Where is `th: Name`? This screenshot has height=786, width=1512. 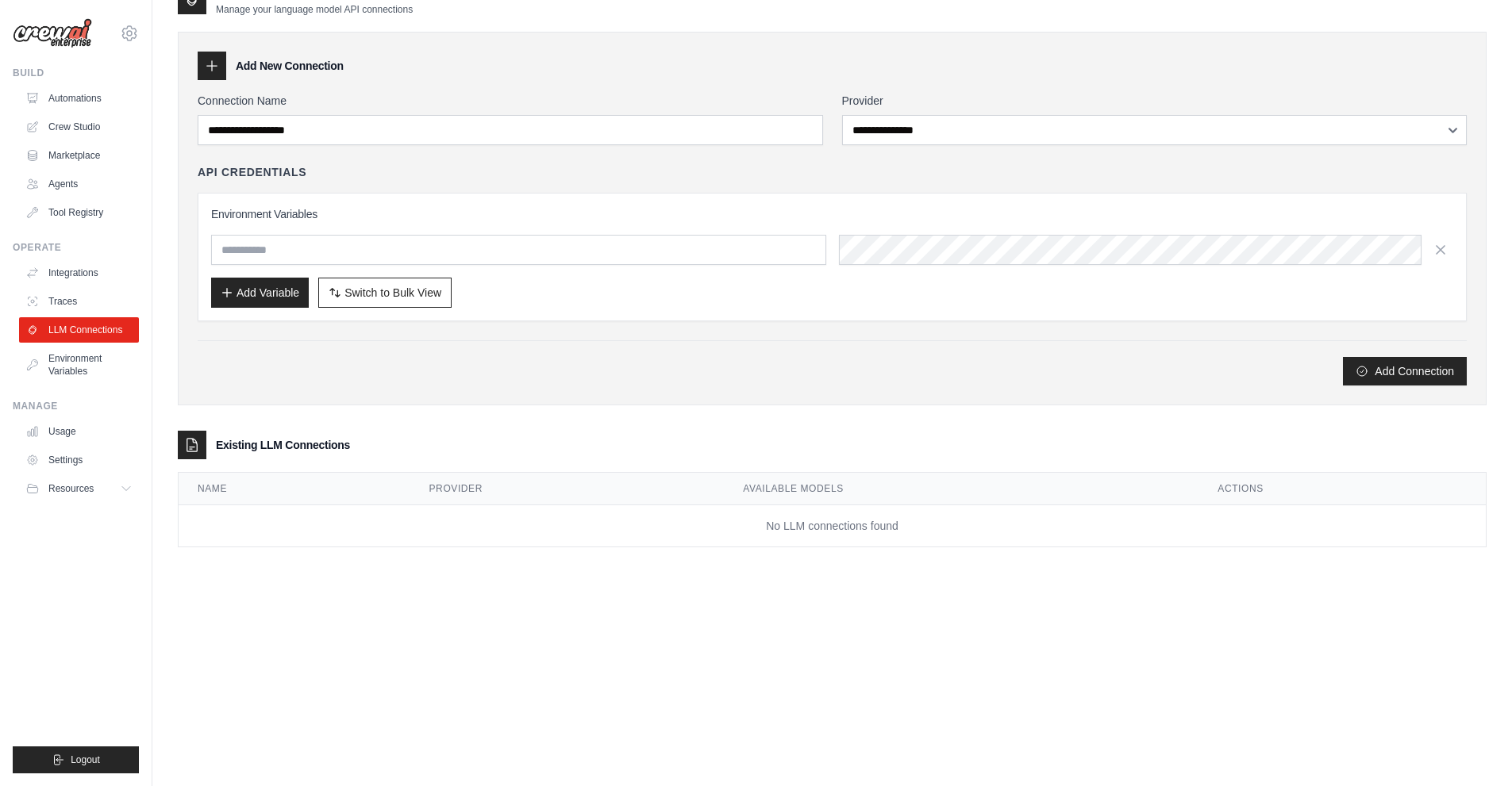
th: Name is located at coordinates (295, 489).